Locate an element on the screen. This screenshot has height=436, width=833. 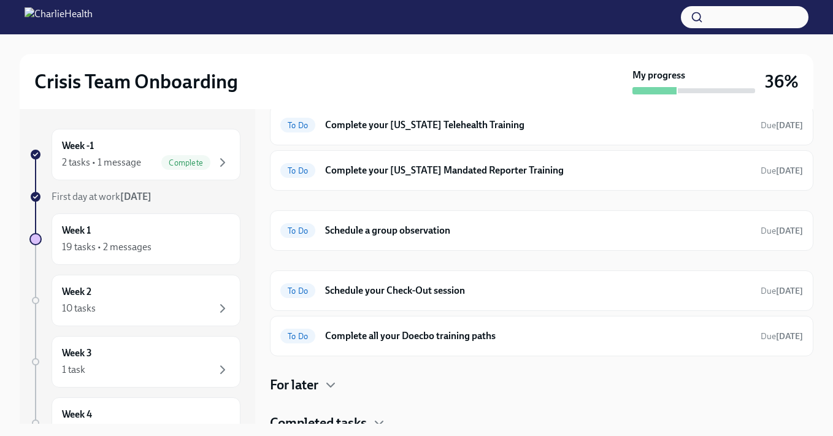
h4: Completed tasks is located at coordinates (318, 423).